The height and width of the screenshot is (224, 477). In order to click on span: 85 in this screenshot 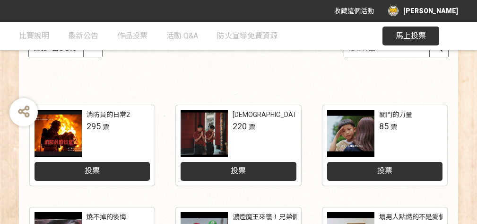, I will do `click(384, 126)`.